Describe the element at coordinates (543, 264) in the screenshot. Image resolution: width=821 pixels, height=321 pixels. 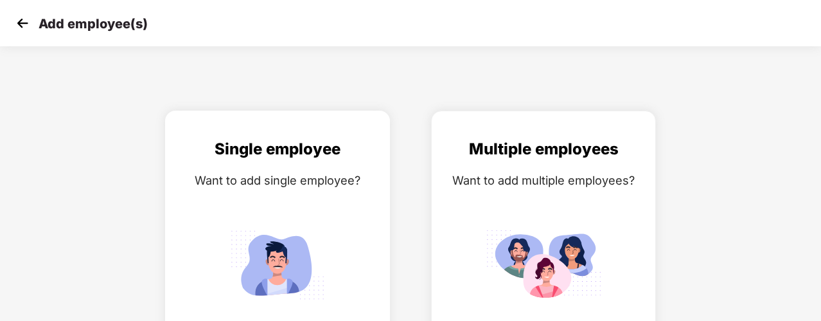
I see `img: svg+xml;base64,PHN2ZyB4bWxucz0iaHR0cDovL3d3dy53My5vcmcvMjAwMC9zdmciIGlkPSJNdWx0aXBsZV9lbXBsb3llZS...` at that location.